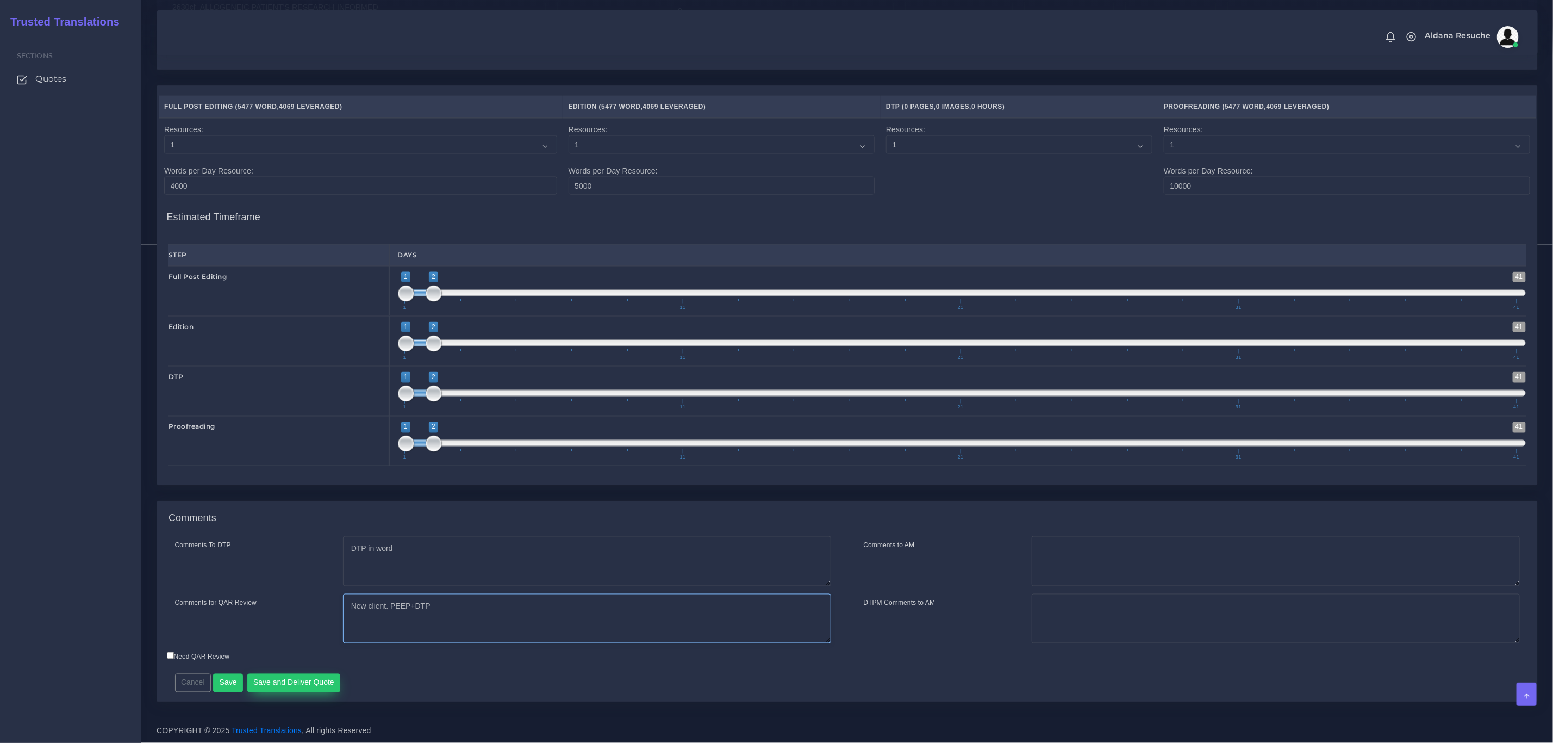 Image resolution: width=1553 pixels, height=743 pixels. What do you see at coordinates (294, 683) in the screenshot?
I see `button: Save and Deliver Quote` at bounding box center [294, 683].